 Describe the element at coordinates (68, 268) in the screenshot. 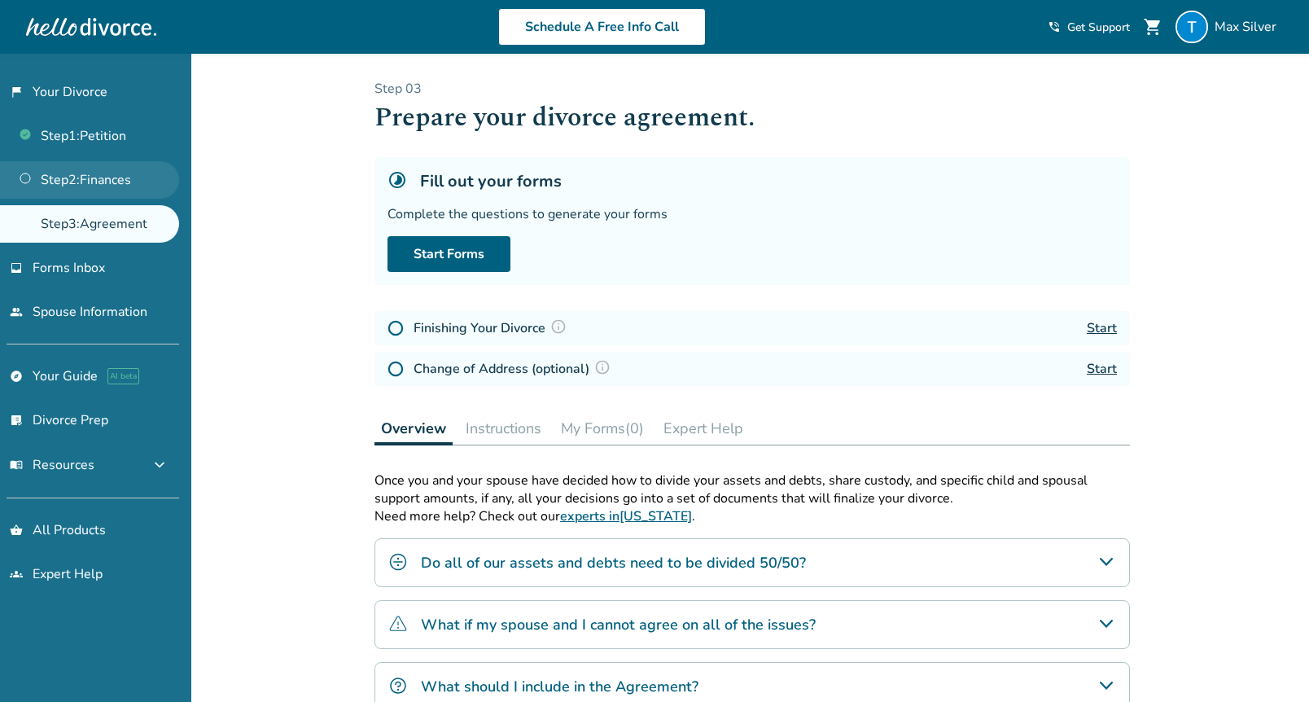

I see `span: Forms Inbox` at that location.